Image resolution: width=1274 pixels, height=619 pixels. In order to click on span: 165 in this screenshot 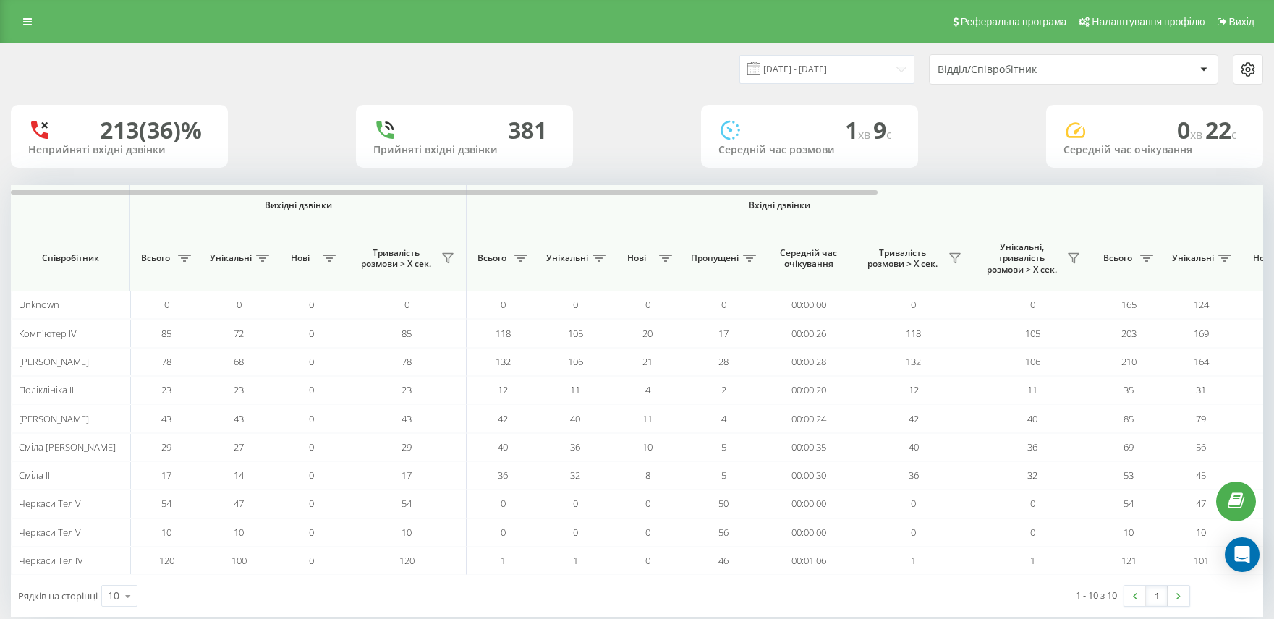, I will do `click(1129, 305)`.